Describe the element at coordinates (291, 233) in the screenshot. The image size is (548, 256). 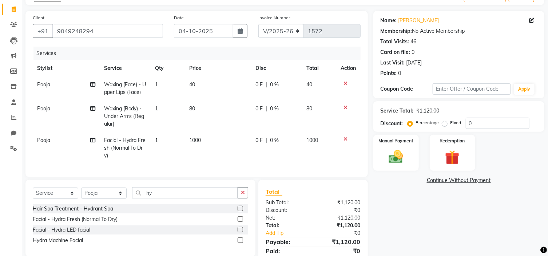
I see `a: Add Tip` at that location.